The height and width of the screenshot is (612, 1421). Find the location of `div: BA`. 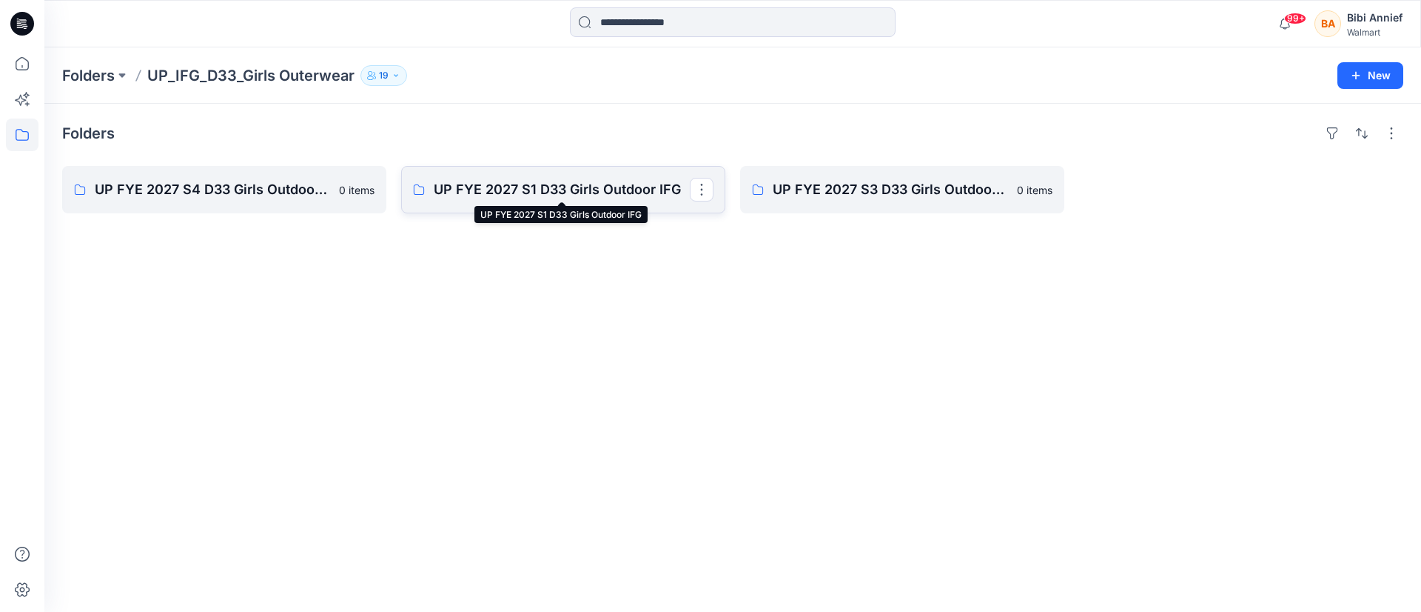

div: BA is located at coordinates (1328, 24).